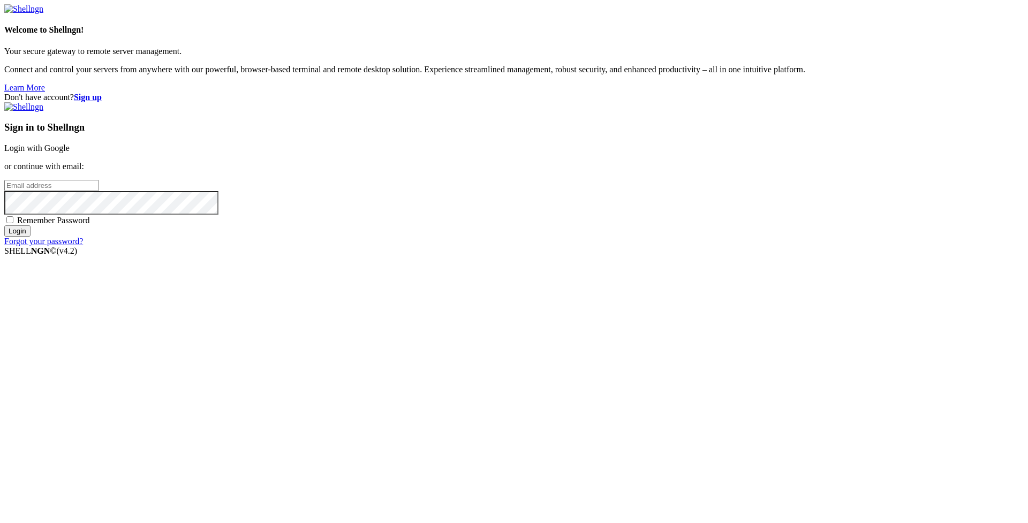 This screenshot has width=1028, height=523. Describe the element at coordinates (54, 220) in the screenshot. I see `span: Remember Password` at that location.